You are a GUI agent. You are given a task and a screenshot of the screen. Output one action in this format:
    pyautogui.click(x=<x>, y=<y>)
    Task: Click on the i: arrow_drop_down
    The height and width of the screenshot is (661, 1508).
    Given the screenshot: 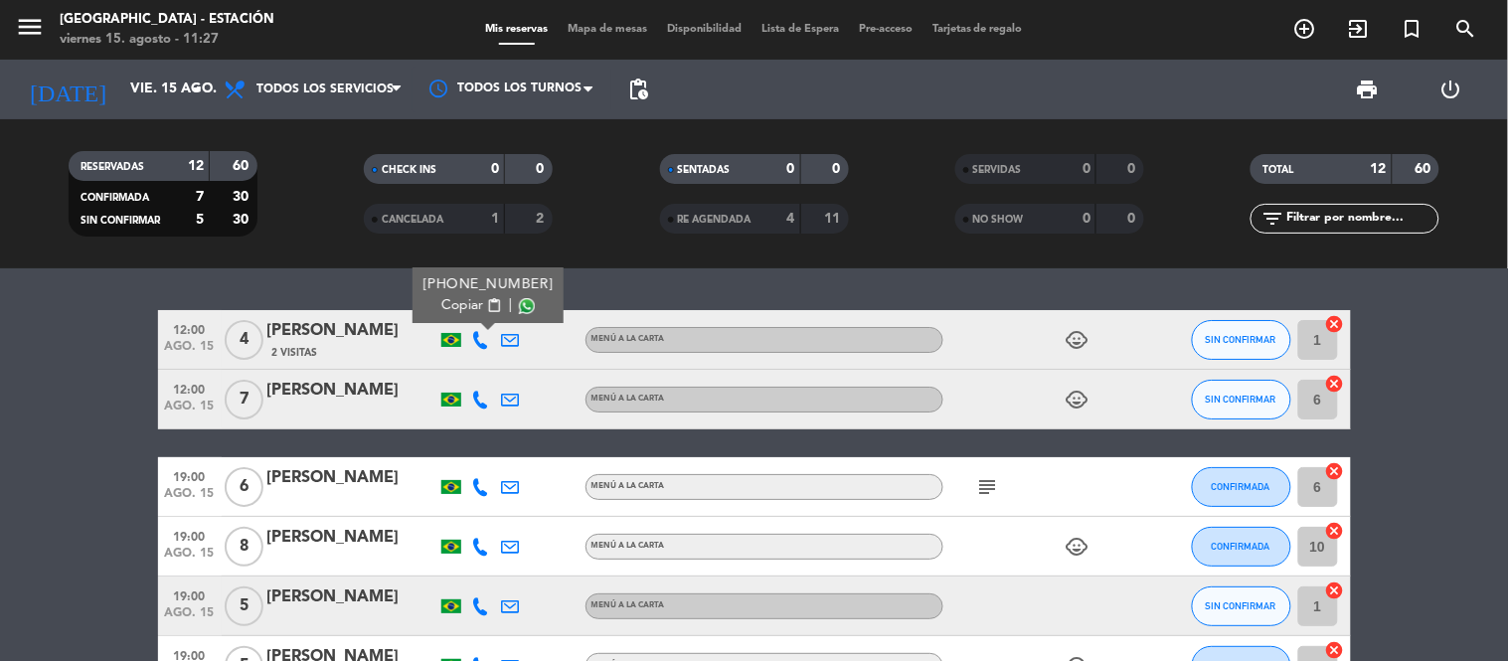 What is the action you would take?
    pyautogui.click(x=197, y=89)
    